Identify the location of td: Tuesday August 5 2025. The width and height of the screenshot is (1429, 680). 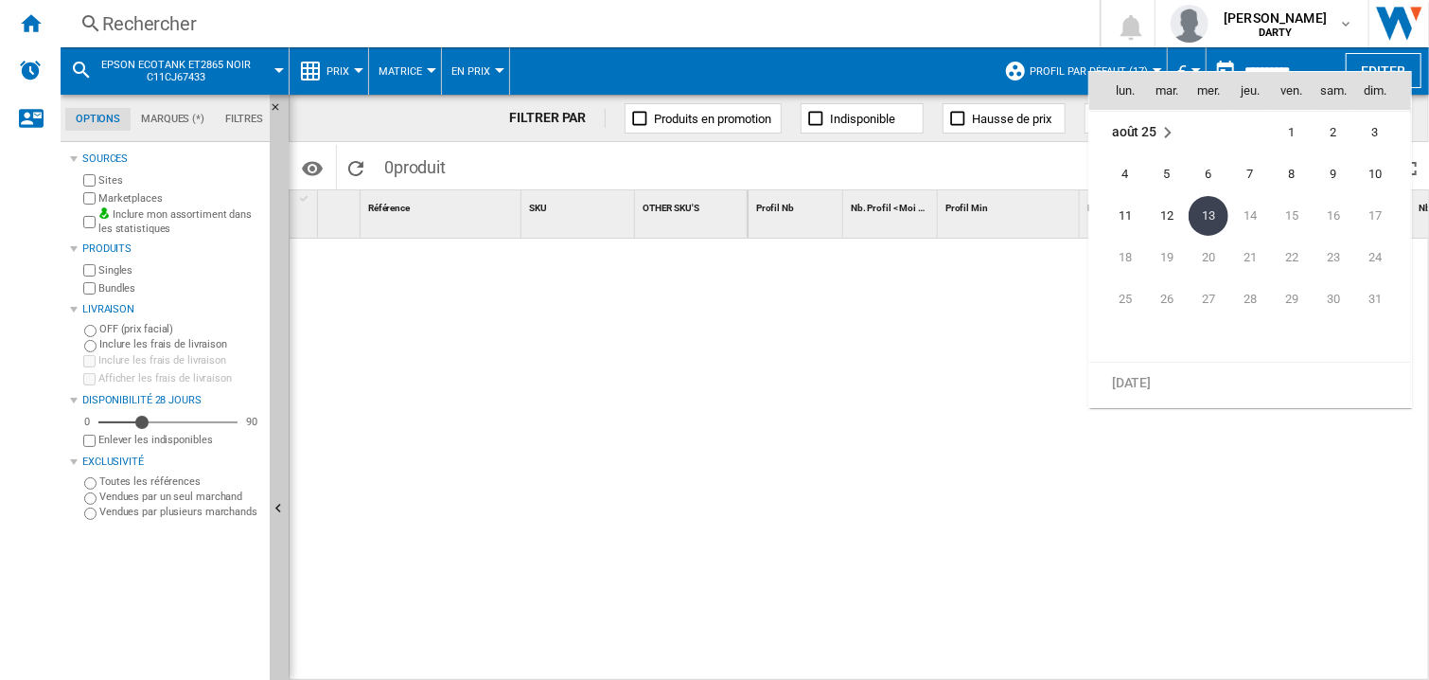
(1167, 174).